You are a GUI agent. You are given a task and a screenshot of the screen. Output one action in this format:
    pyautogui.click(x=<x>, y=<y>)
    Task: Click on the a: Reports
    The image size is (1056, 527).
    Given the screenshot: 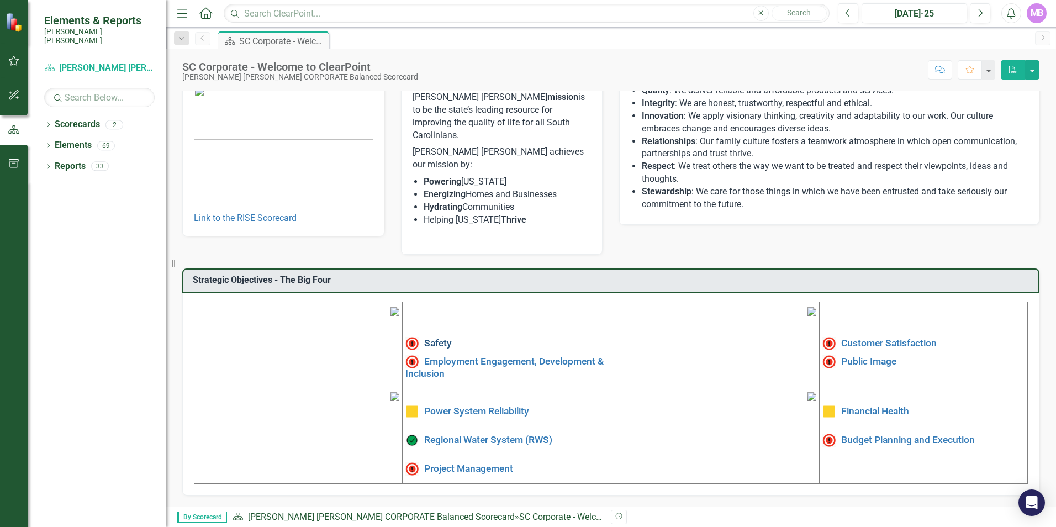 What is the action you would take?
    pyautogui.click(x=70, y=166)
    